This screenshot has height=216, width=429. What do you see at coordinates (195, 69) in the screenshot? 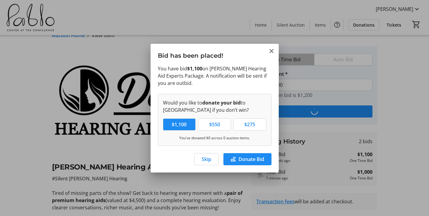
I see `strong: $1,100` at bounding box center [195, 69].